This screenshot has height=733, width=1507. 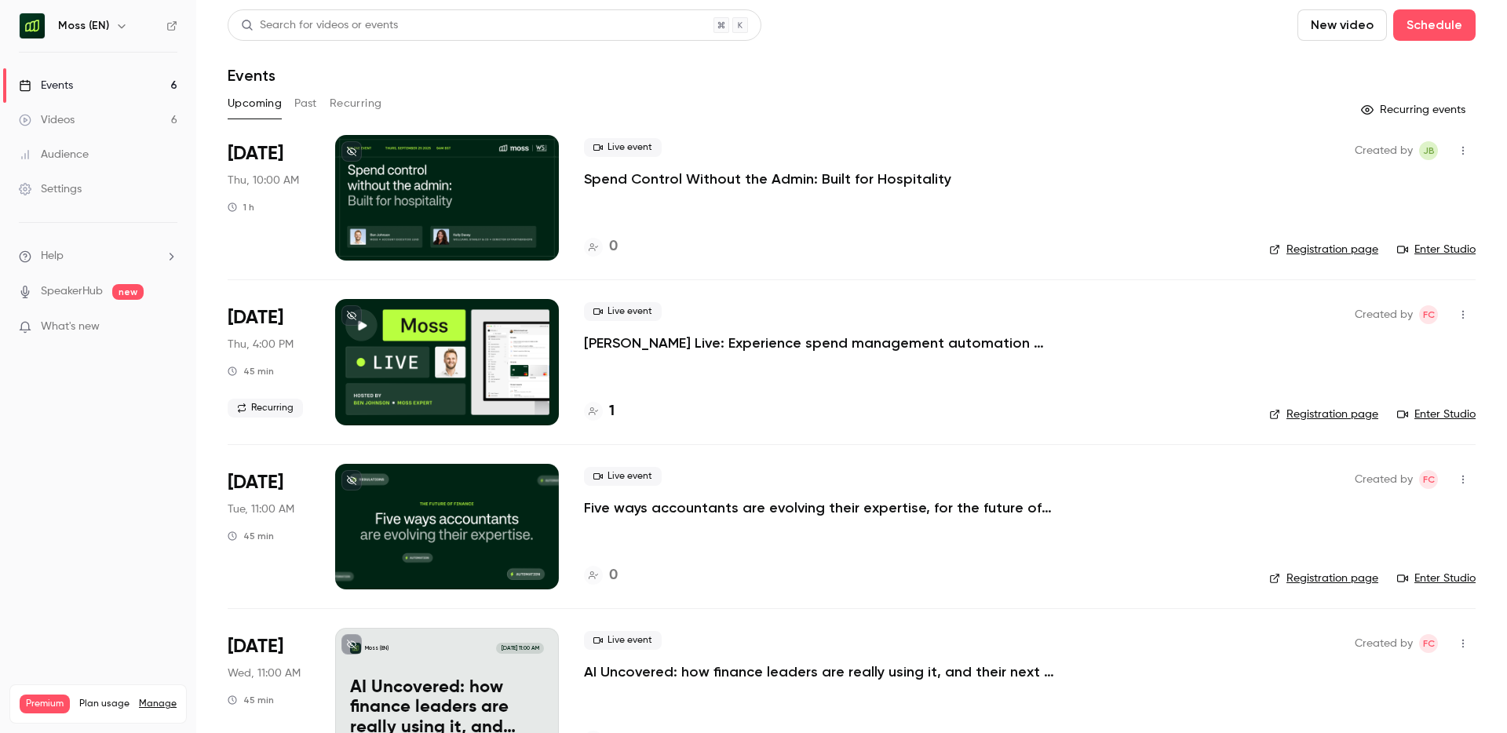 What do you see at coordinates (819, 508) in the screenshot?
I see `p: Five ways accountants are evolving their expertise, for the future of finance` at bounding box center [819, 508].